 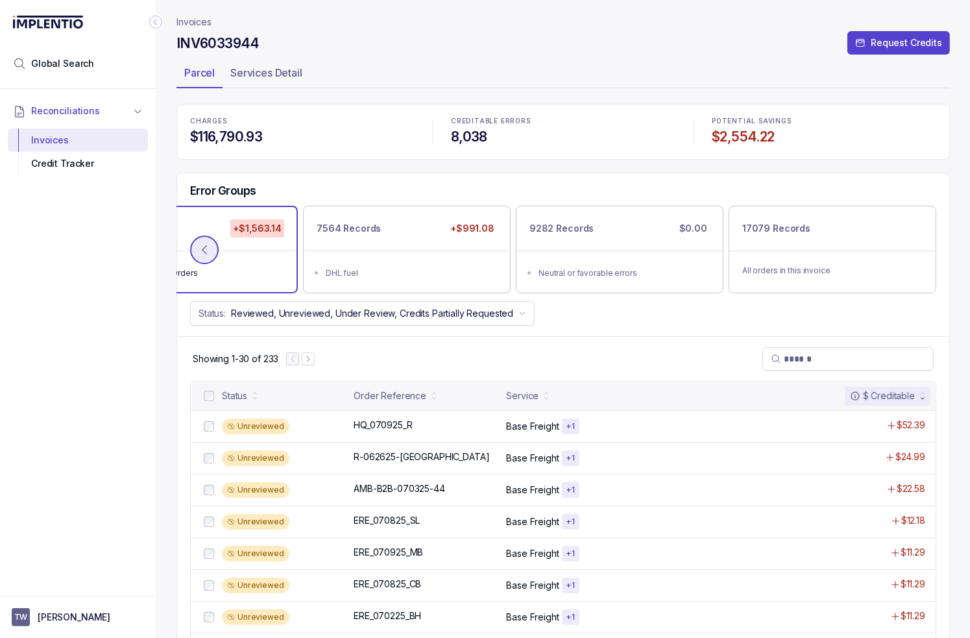 I want to click on p: Status:, so click(x=212, y=313).